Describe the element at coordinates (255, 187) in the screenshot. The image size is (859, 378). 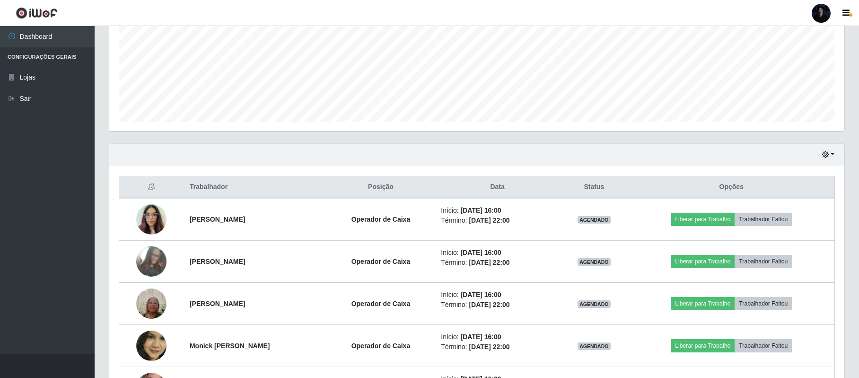
I see `th: Trabalhador` at that location.